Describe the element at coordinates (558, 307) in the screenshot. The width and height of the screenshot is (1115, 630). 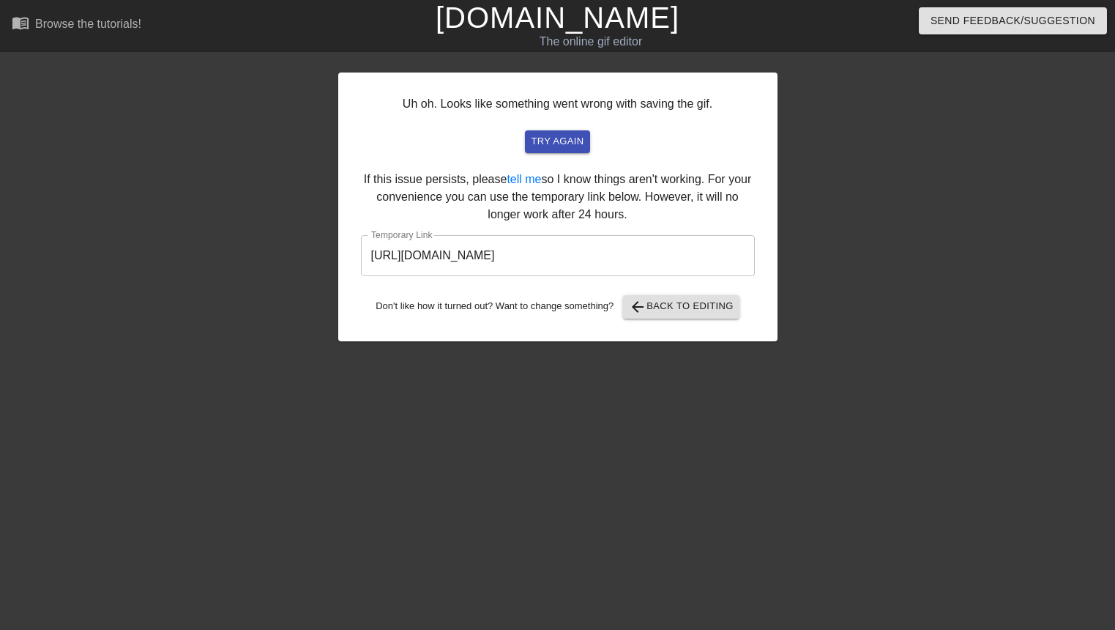
I see `div: Don't like how it turned out? Want to change something?` at that location.